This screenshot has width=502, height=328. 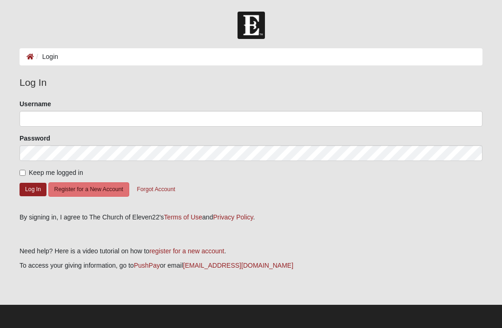 I want to click on img: Church of Eleven22 Logo, so click(x=251, y=25).